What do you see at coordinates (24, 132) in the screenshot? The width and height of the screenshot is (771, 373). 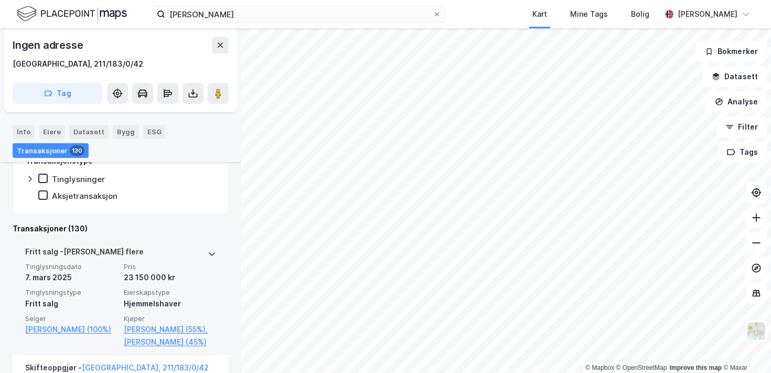 I see `div: Info` at bounding box center [24, 132].